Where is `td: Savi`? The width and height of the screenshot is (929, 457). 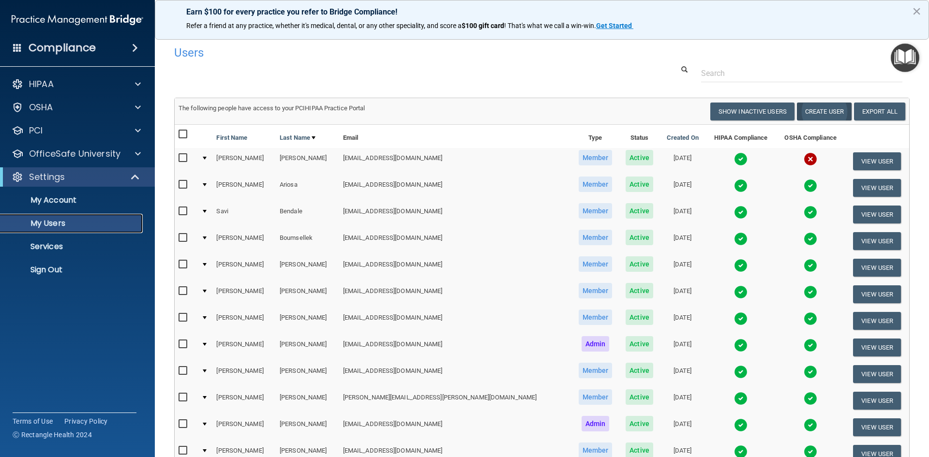
td: Savi is located at coordinates (244, 214).